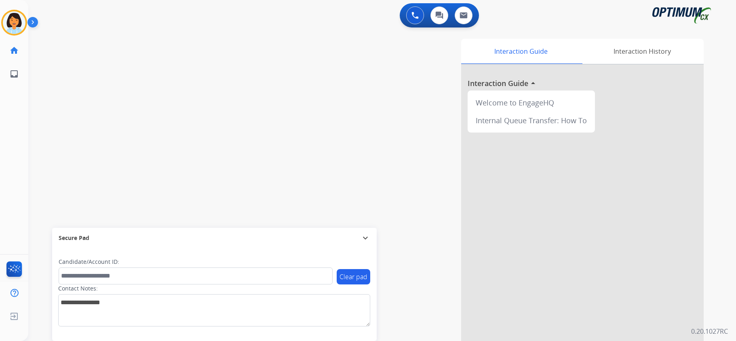  Describe the element at coordinates (74, 238) in the screenshot. I see `span: Secure Pad` at that location.